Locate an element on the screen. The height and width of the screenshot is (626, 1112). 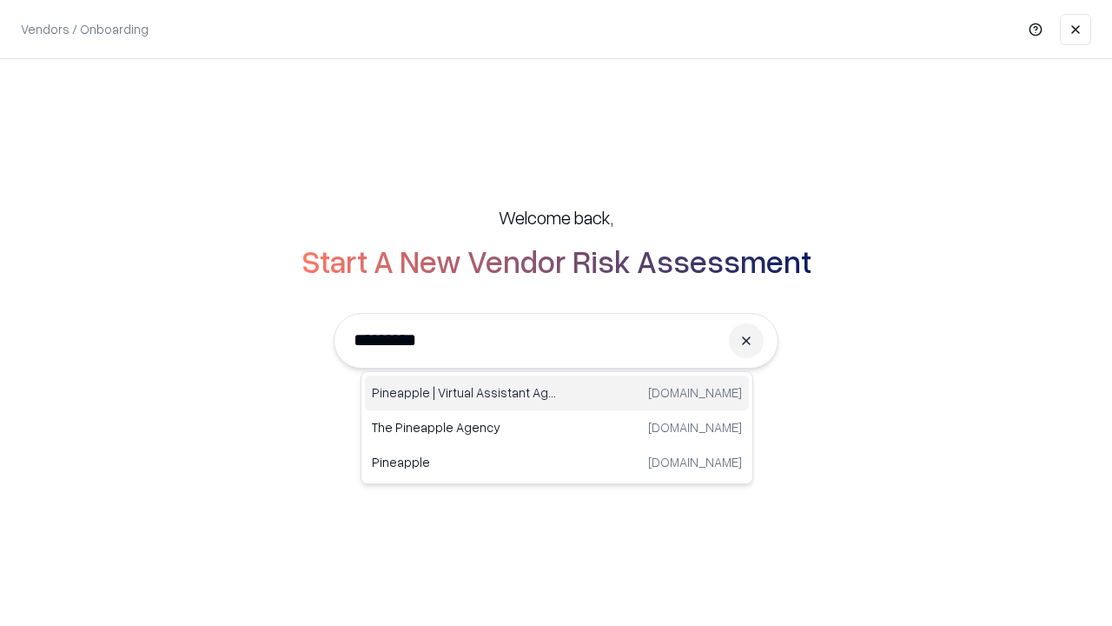
h2: Start A New Vendor Risk Assessment is located at coordinates (556, 261).